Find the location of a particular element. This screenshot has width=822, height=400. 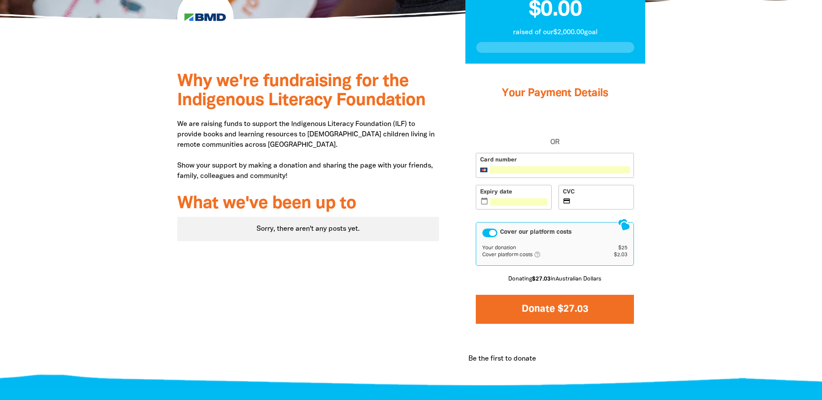

i: calendar_today is located at coordinates (484, 201).